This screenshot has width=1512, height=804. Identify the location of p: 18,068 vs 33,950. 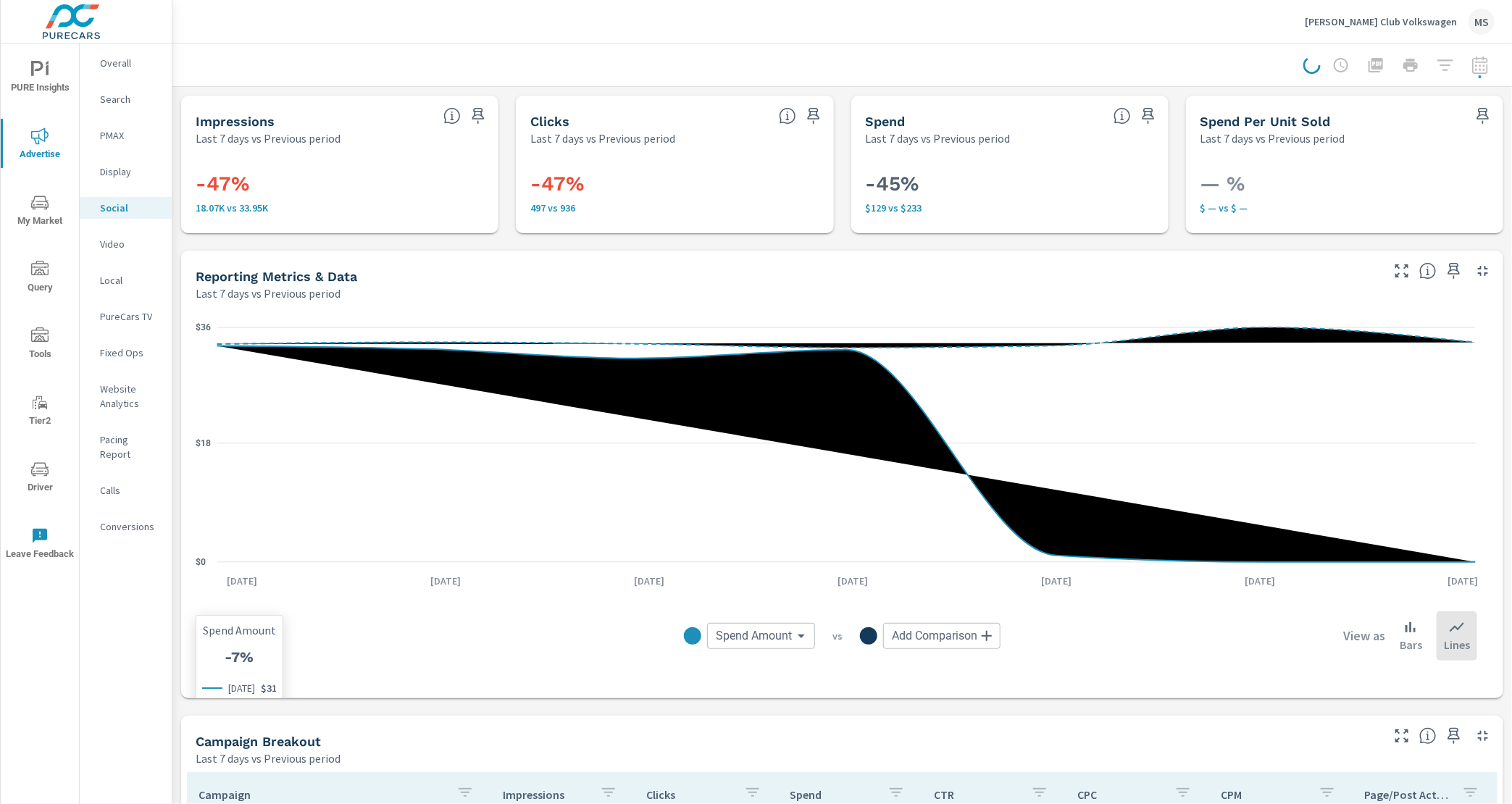
(340, 208).